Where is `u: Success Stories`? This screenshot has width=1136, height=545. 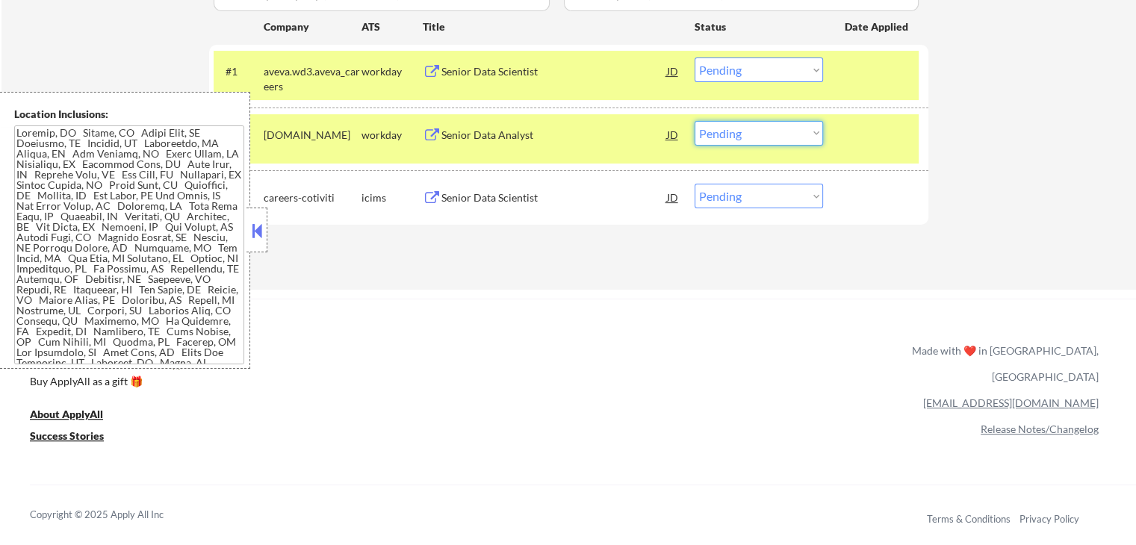
u: Success Stories is located at coordinates (66, 435).